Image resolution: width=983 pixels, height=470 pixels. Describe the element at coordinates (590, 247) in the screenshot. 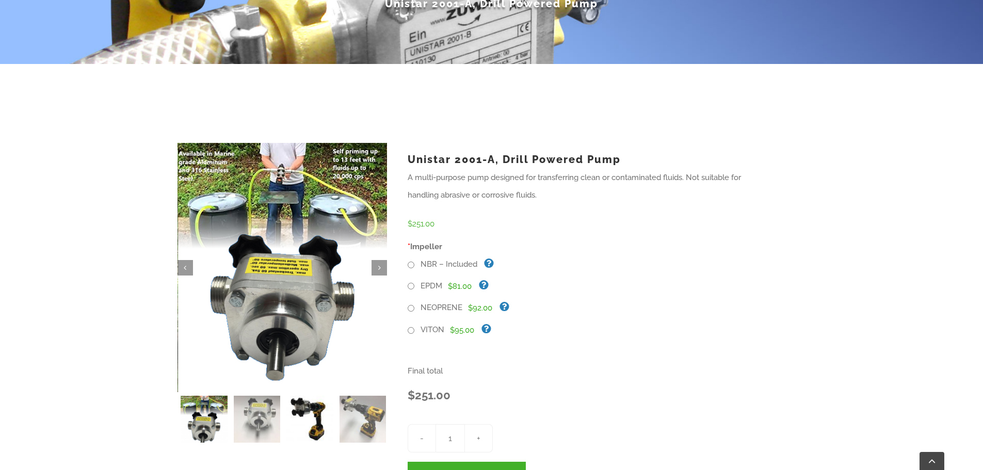

I see `label: Impeller` at that location.